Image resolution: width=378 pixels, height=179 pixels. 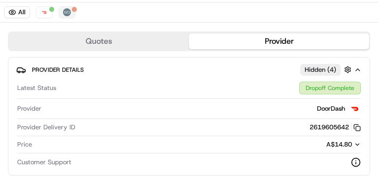 What do you see at coordinates (317, 145) in the screenshot?
I see `button: A$14.80` at bounding box center [317, 145].